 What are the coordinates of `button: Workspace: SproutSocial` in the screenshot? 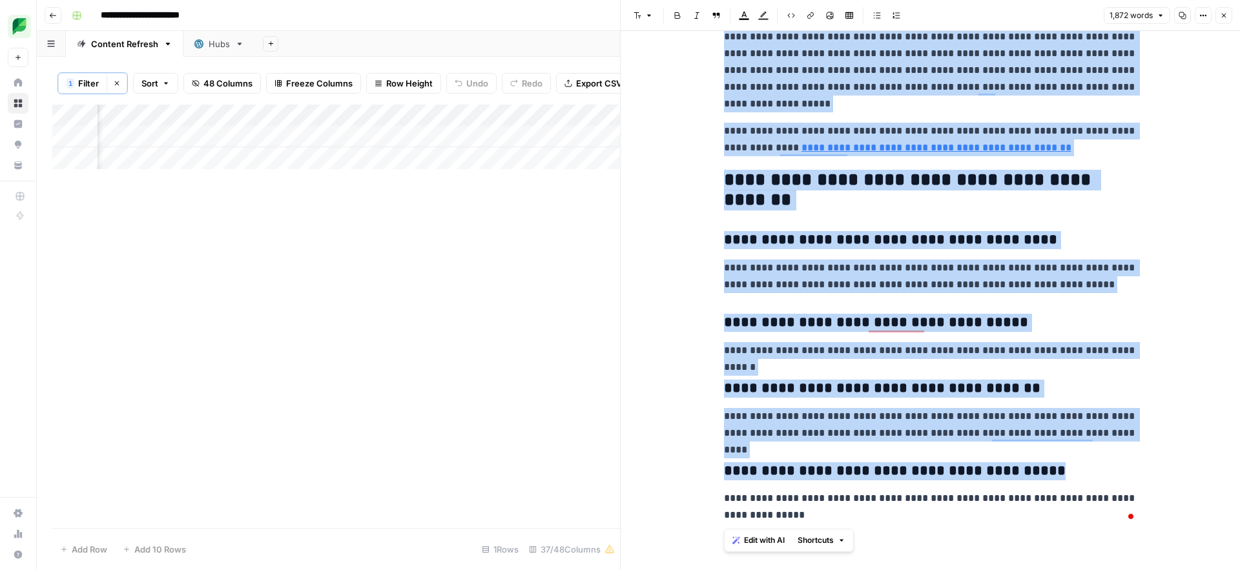 It's located at (18, 26).